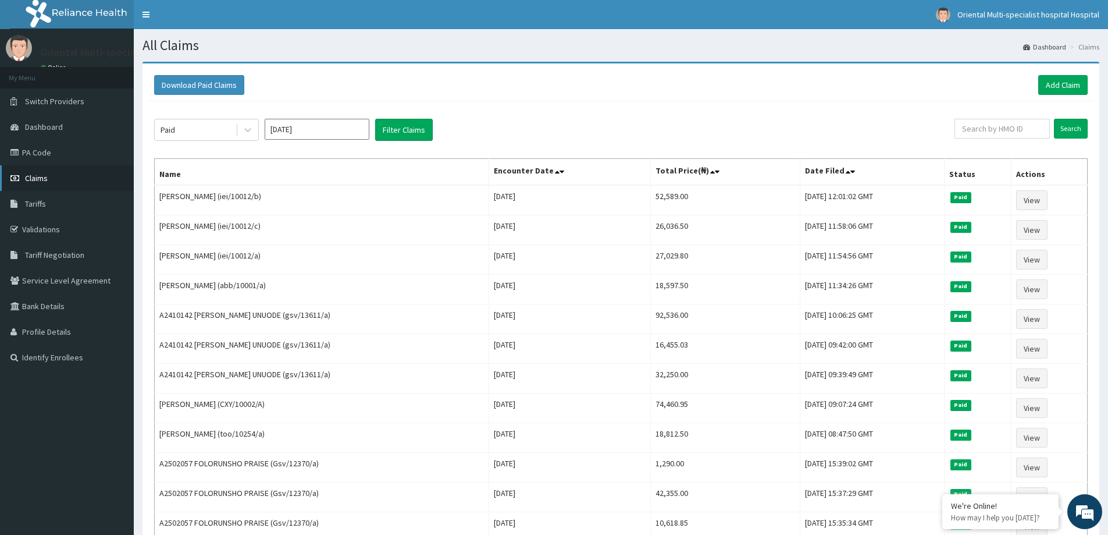 The height and width of the screenshot is (535, 1108). Describe the element at coordinates (55, 67) in the screenshot. I see `a: Online` at that location.